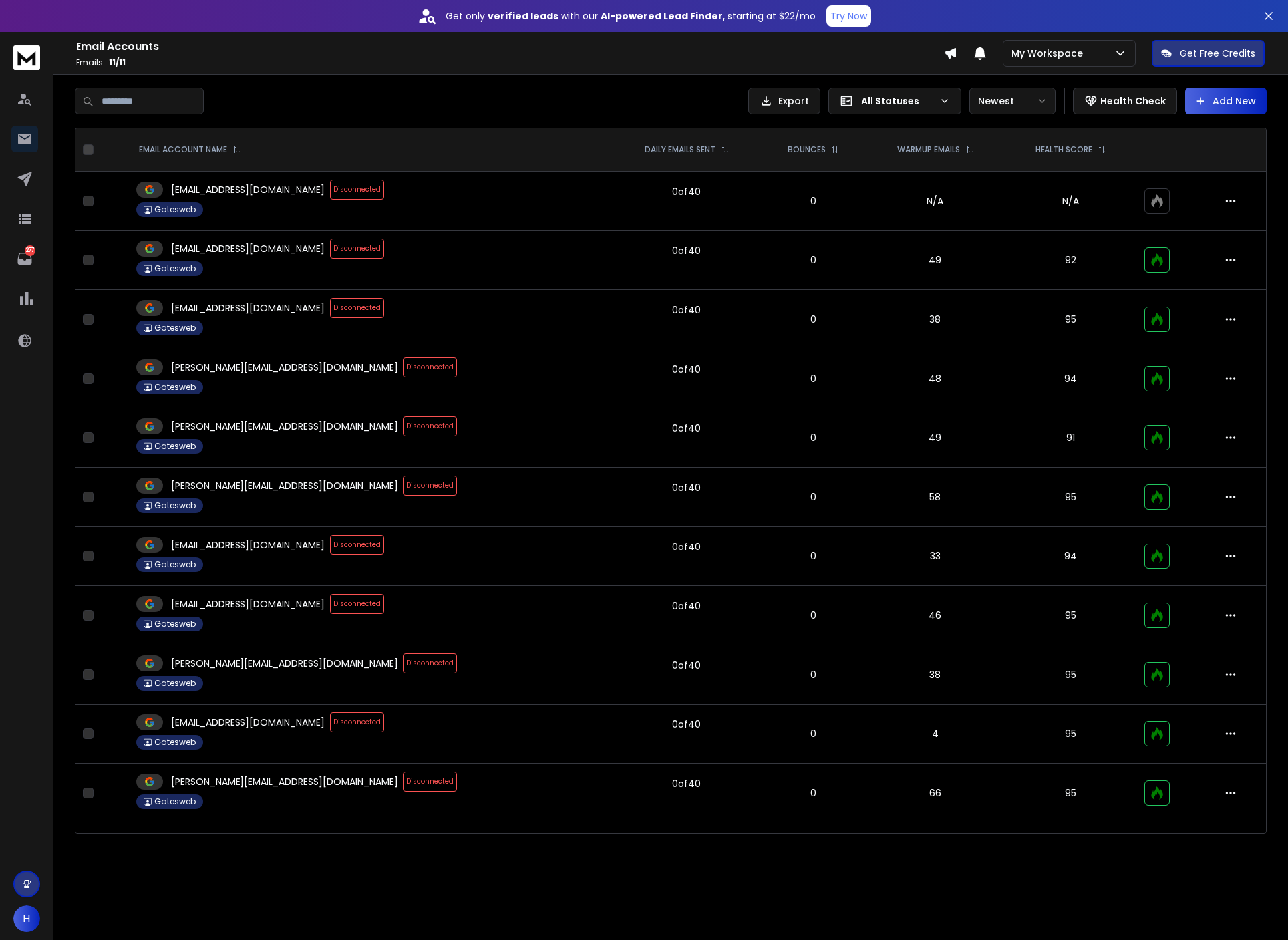 This screenshot has height=940, width=1288. What do you see at coordinates (935, 556) in the screenshot?
I see `td: 33` at bounding box center [935, 556].